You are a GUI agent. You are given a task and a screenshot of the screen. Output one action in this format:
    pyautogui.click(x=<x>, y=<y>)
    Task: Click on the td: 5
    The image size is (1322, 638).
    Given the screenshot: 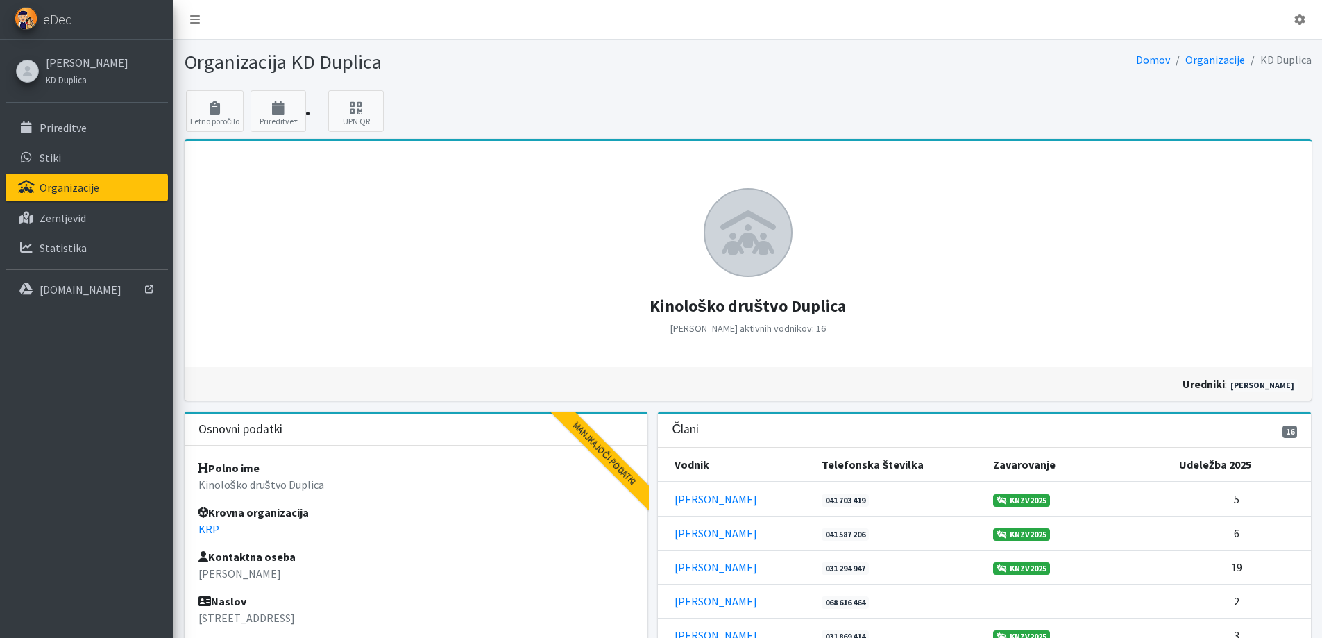 What is the action you would take?
    pyautogui.click(x=1240, y=499)
    